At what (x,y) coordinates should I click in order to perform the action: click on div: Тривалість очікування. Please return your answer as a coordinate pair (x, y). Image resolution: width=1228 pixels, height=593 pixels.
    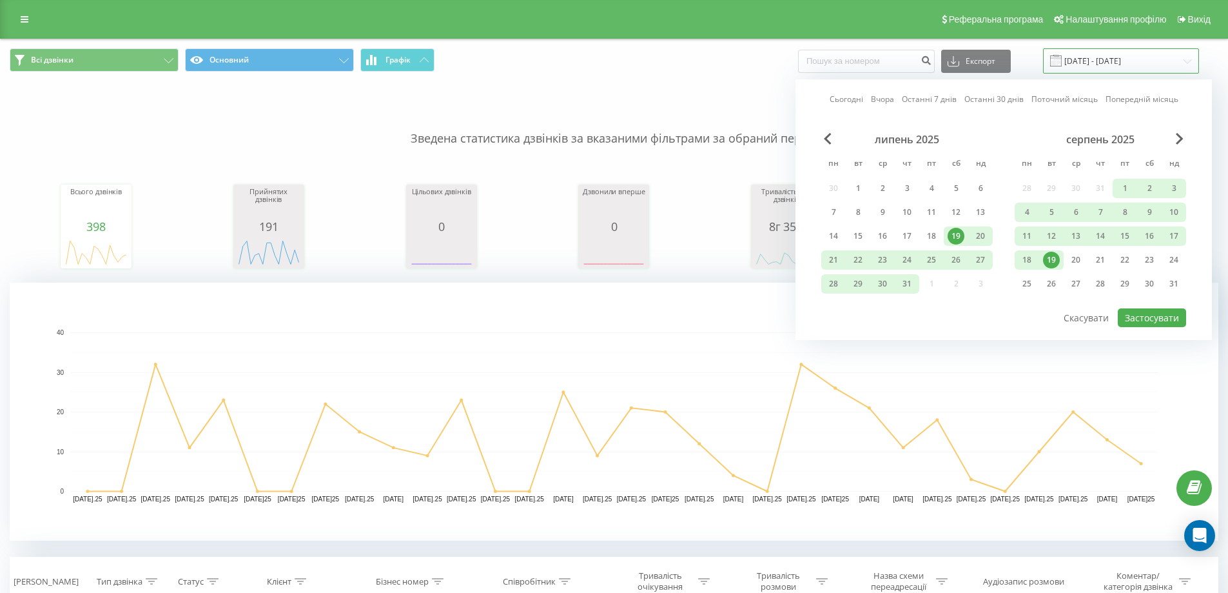
    Looking at the image, I should click on (660, 581).